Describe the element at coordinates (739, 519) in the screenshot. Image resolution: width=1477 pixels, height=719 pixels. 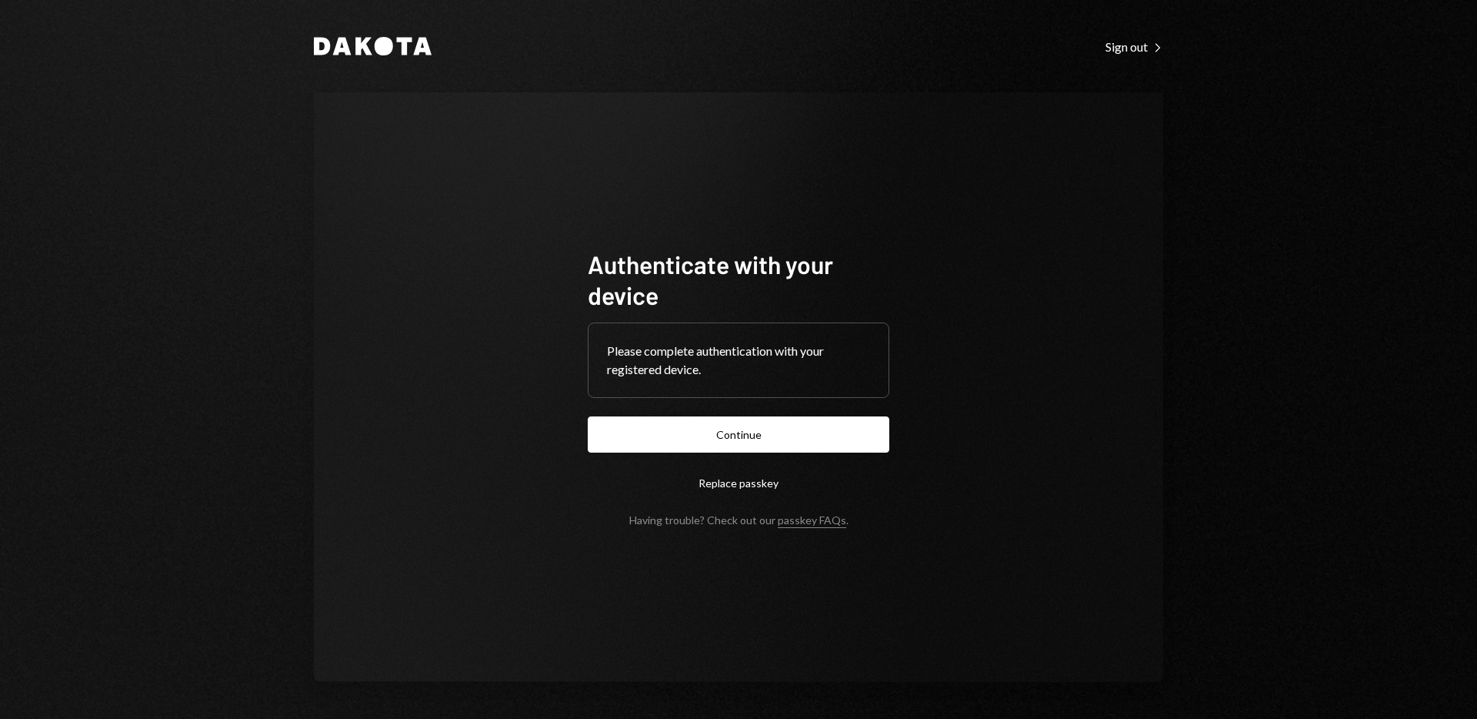
I see `div: Having trouble? Check out our .` at that location.